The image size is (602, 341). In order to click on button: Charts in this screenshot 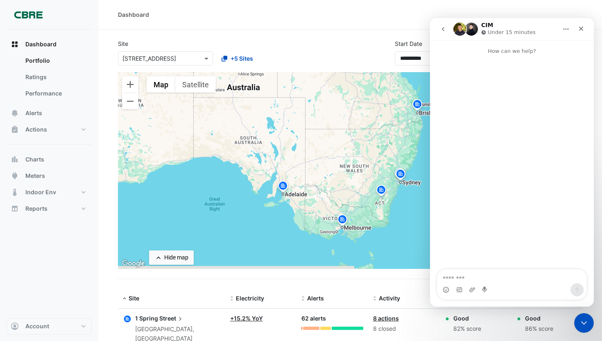, I will do `click(49, 159)`.